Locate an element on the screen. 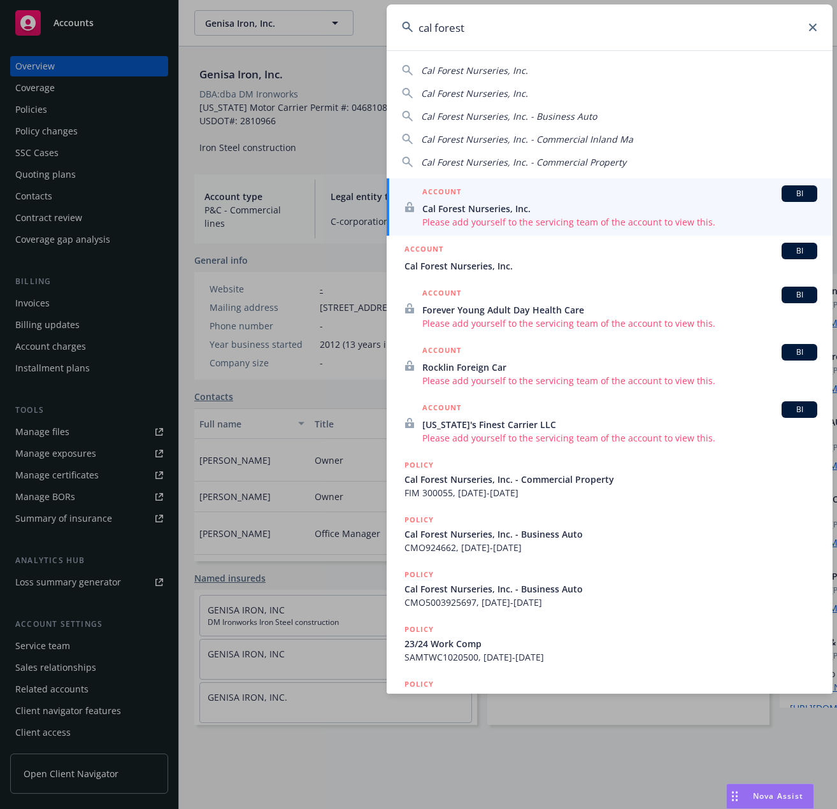  span: Nova Assist is located at coordinates (778, 796).